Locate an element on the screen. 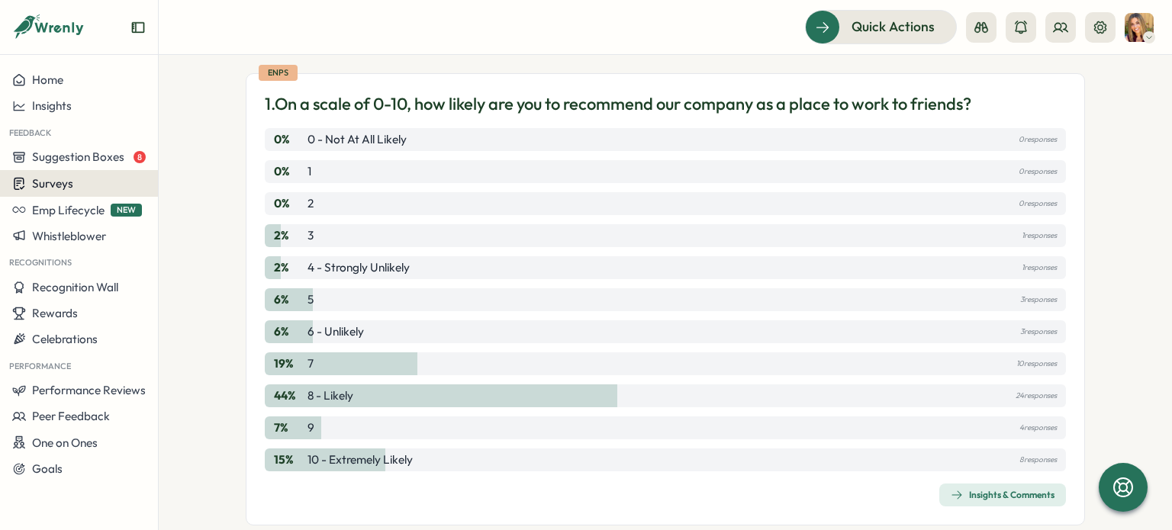 Image resolution: width=1172 pixels, height=530 pixels. p: 7 is located at coordinates (311, 364).